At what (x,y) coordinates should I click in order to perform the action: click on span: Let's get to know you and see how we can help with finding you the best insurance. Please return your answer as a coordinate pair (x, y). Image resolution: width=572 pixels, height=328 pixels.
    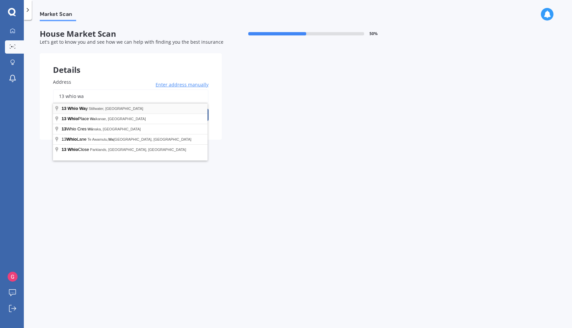
    Looking at the image, I should click on (131, 42).